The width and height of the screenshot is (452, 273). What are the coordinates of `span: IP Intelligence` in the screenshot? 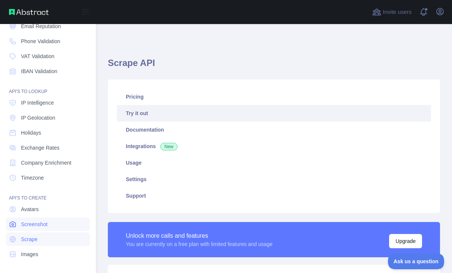 It's located at (37, 103).